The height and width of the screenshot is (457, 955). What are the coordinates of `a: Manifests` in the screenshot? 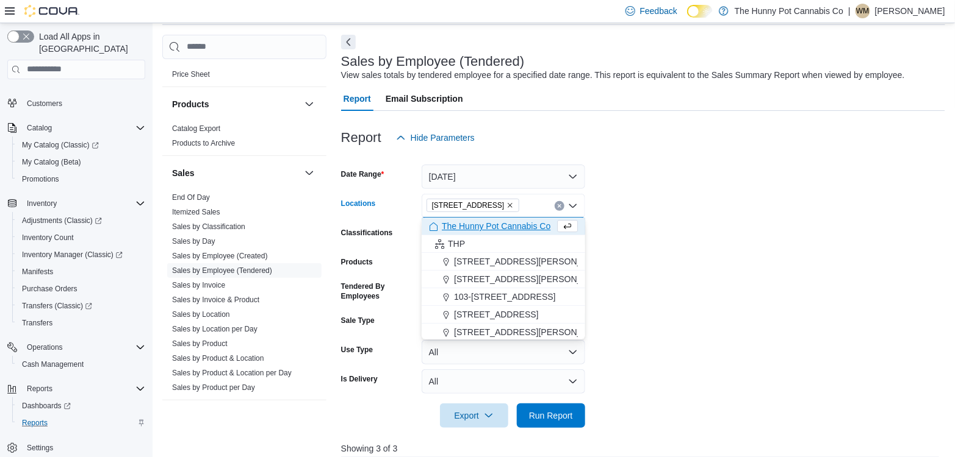 It's located at (37, 272).